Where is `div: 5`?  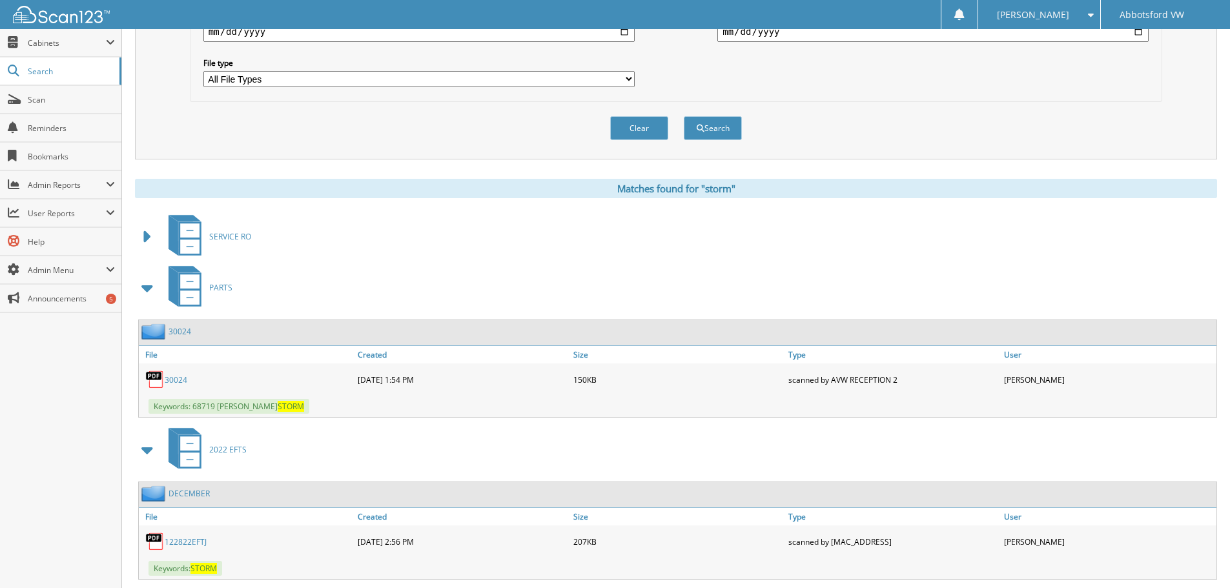 div: 5 is located at coordinates (111, 299).